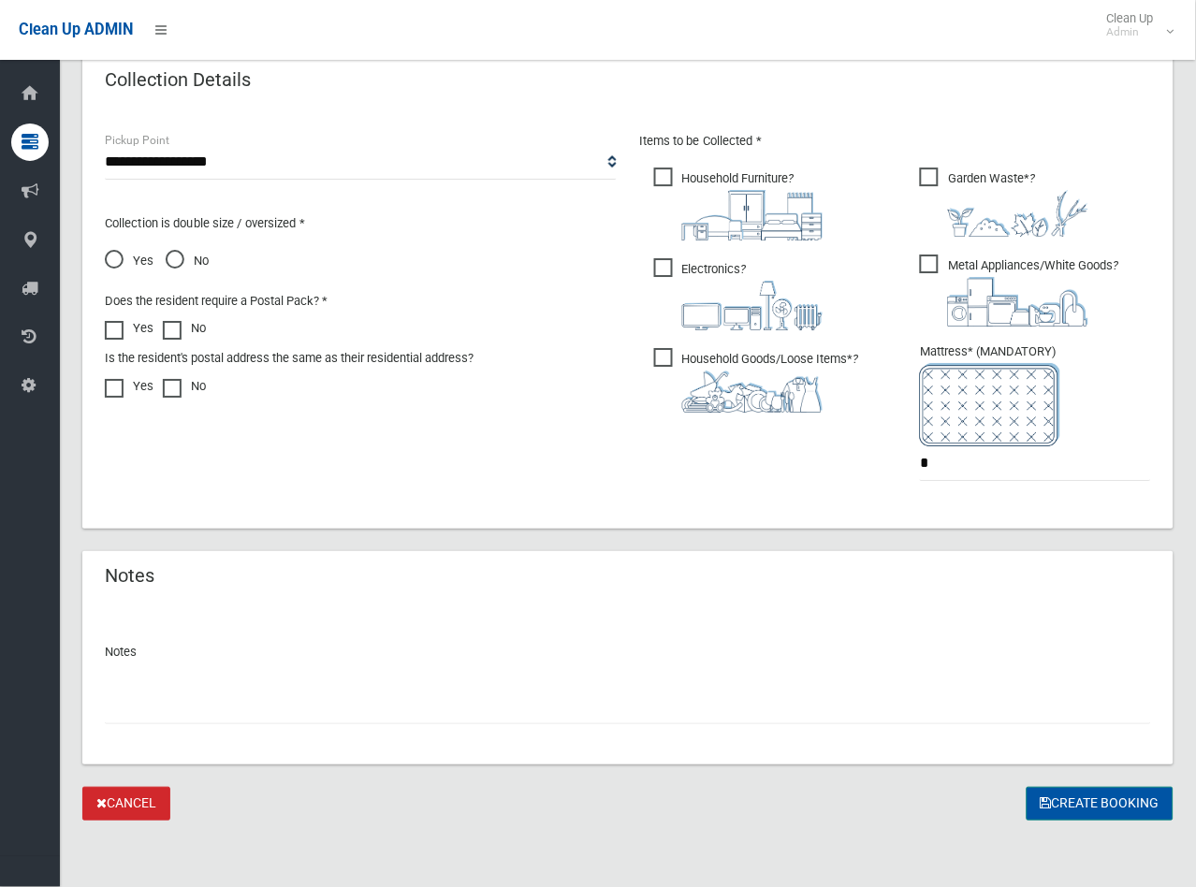  Describe the element at coordinates (126, 804) in the screenshot. I see `a: Cancel` at that location.